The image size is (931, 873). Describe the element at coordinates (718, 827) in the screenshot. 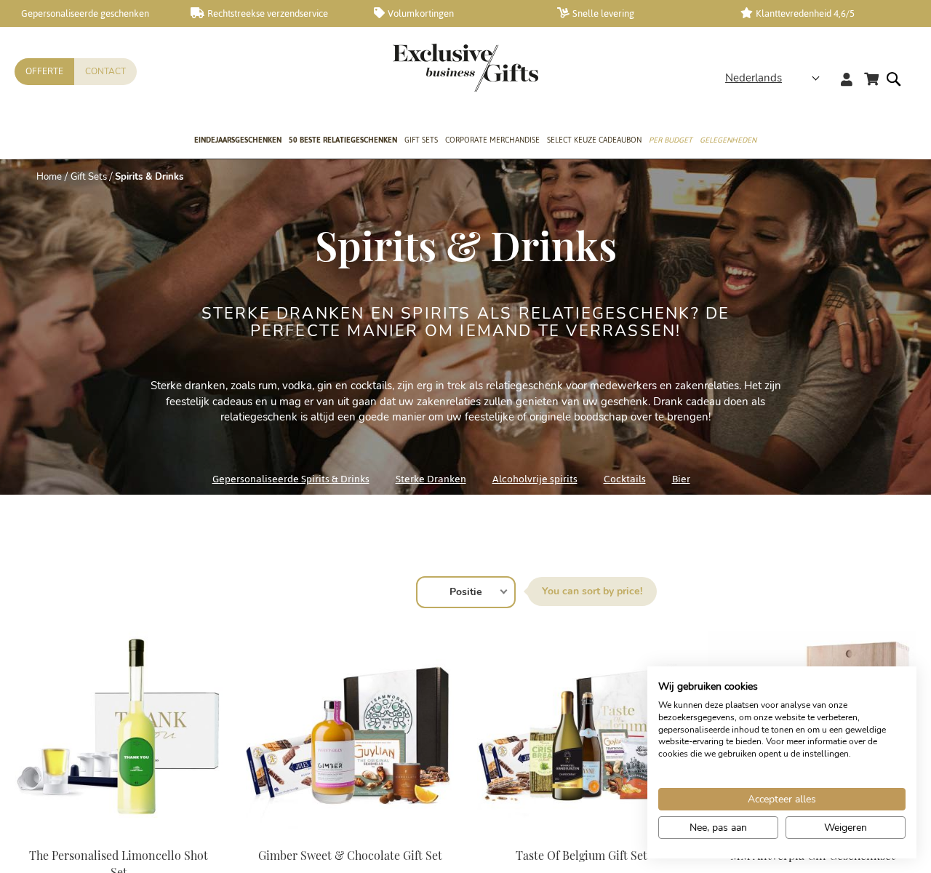

I see `button: Pas cookie voorkeuren aan` at that location.